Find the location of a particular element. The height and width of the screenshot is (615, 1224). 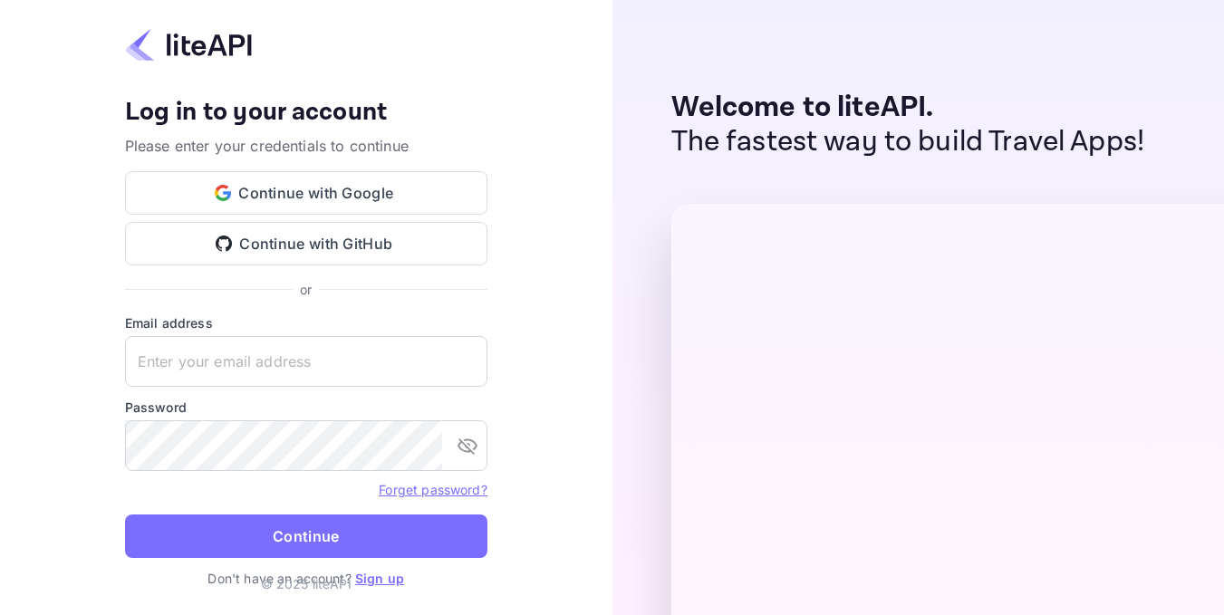

p: Welcome to liteAPI. is located at coordinates (908, 108).